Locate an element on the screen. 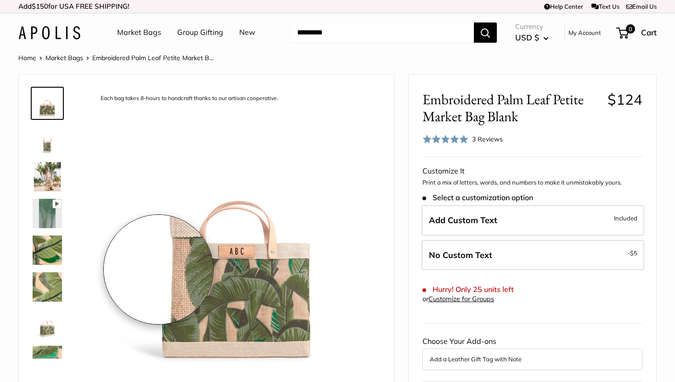  a: description_Multi-layered motif with eight varying thread colors is located at coordinates (47, 213).